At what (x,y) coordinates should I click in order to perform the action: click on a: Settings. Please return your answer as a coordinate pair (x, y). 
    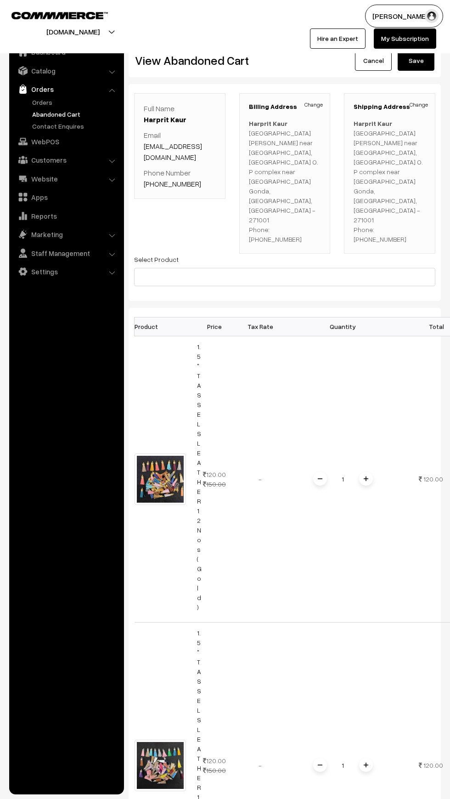
    Looking at the image, I should click on (66, 272).